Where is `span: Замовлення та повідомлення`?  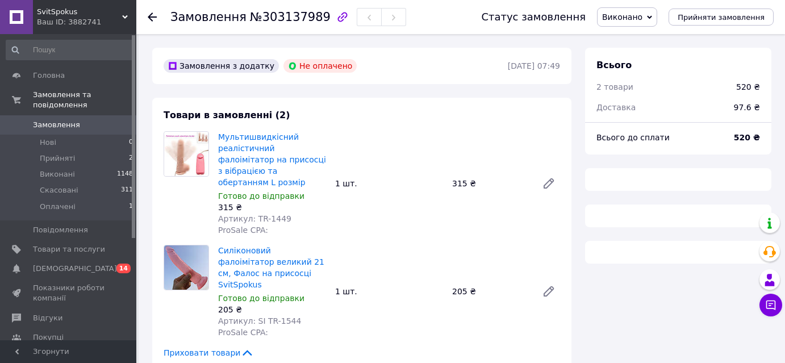
span: Замовлення та повідомлення is located at coordinates (85, 100).